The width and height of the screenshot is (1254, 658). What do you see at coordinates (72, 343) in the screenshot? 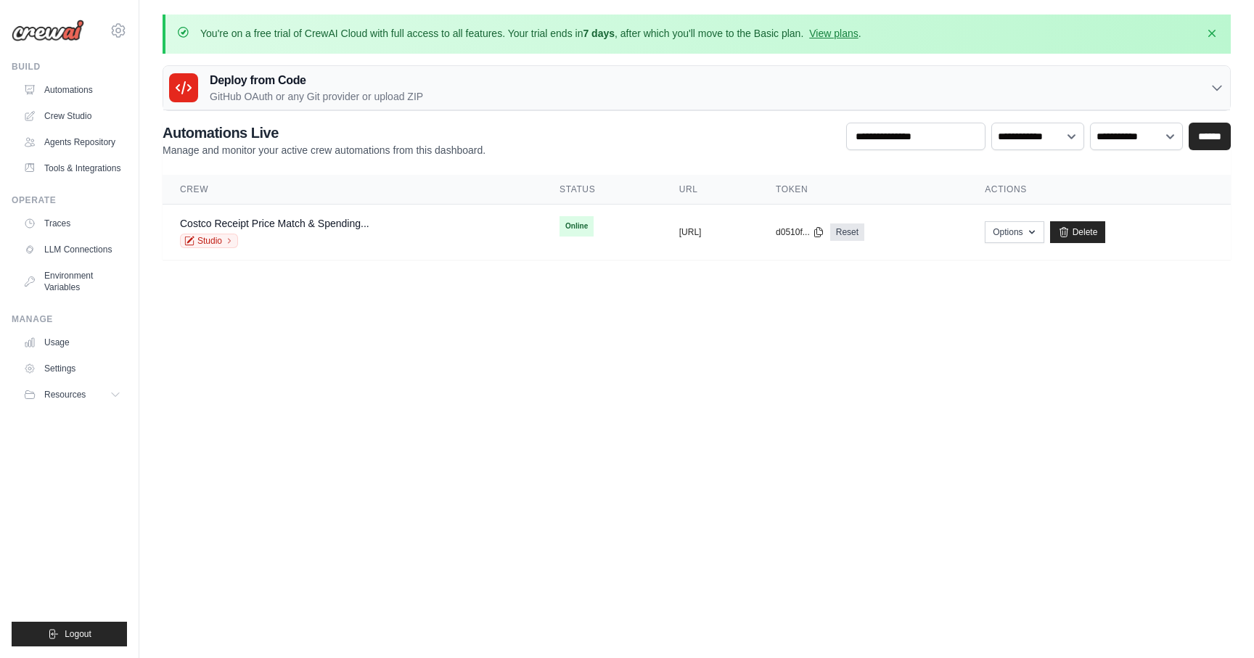
I see `a: Usage` at bounding box center [72, 343].